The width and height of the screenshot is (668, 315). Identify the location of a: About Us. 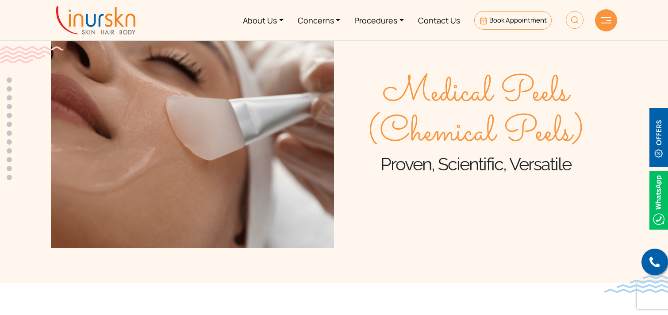
(263, 20).